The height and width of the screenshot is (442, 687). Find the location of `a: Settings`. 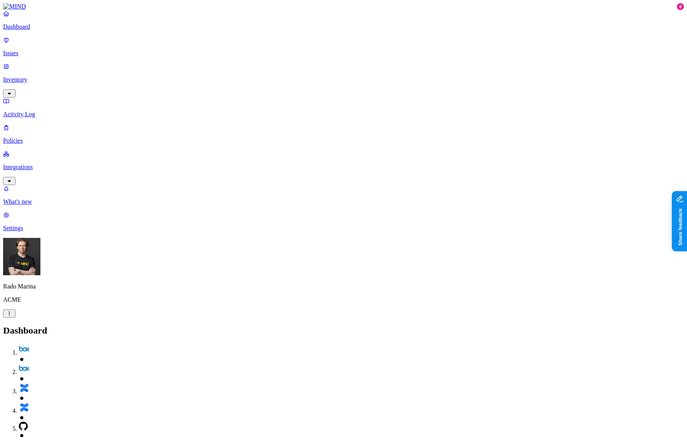

a: Settings is located at coordinates (343, 221).